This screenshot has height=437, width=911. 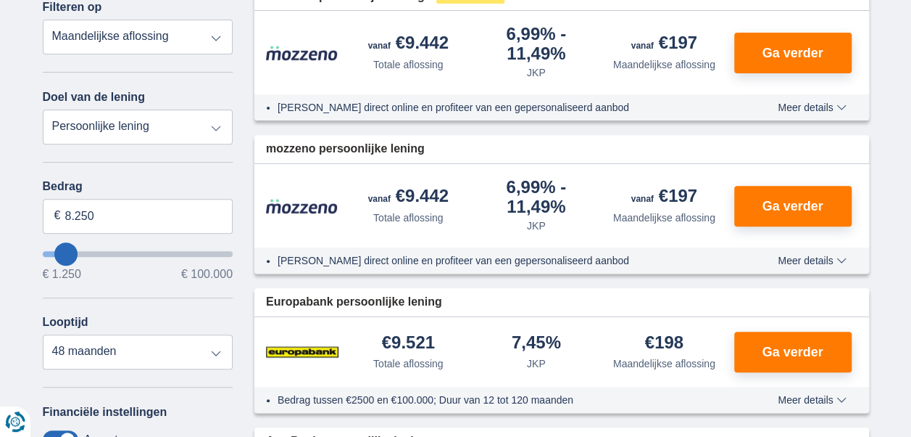 I want to click on input: wantToBorrow, so click(x=138, y=254).